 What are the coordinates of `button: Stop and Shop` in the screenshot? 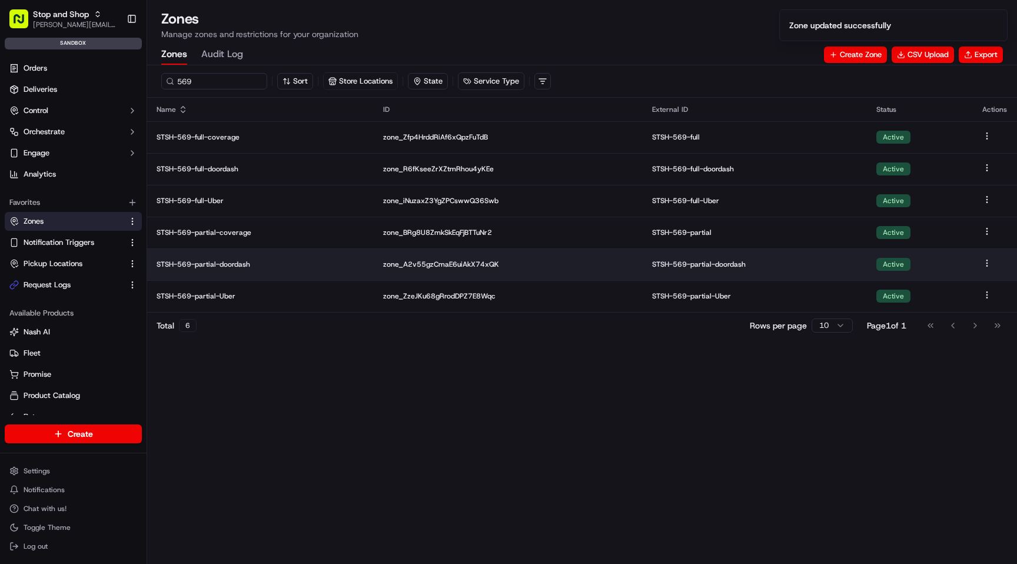 It's located at (61, 14).